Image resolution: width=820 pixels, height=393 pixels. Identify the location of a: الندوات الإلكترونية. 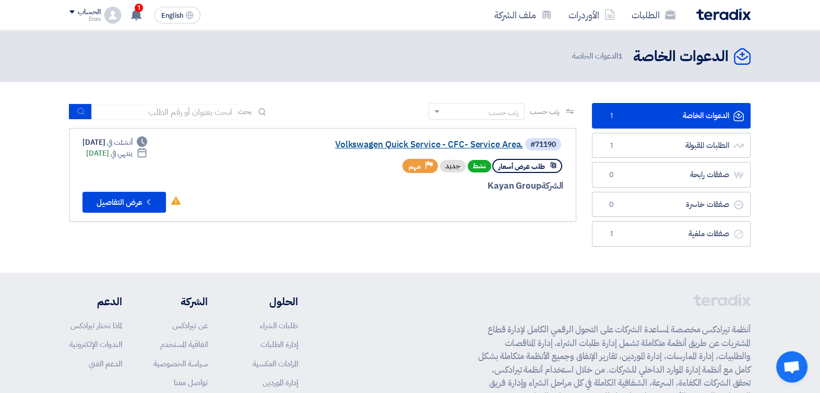
(96, 344).